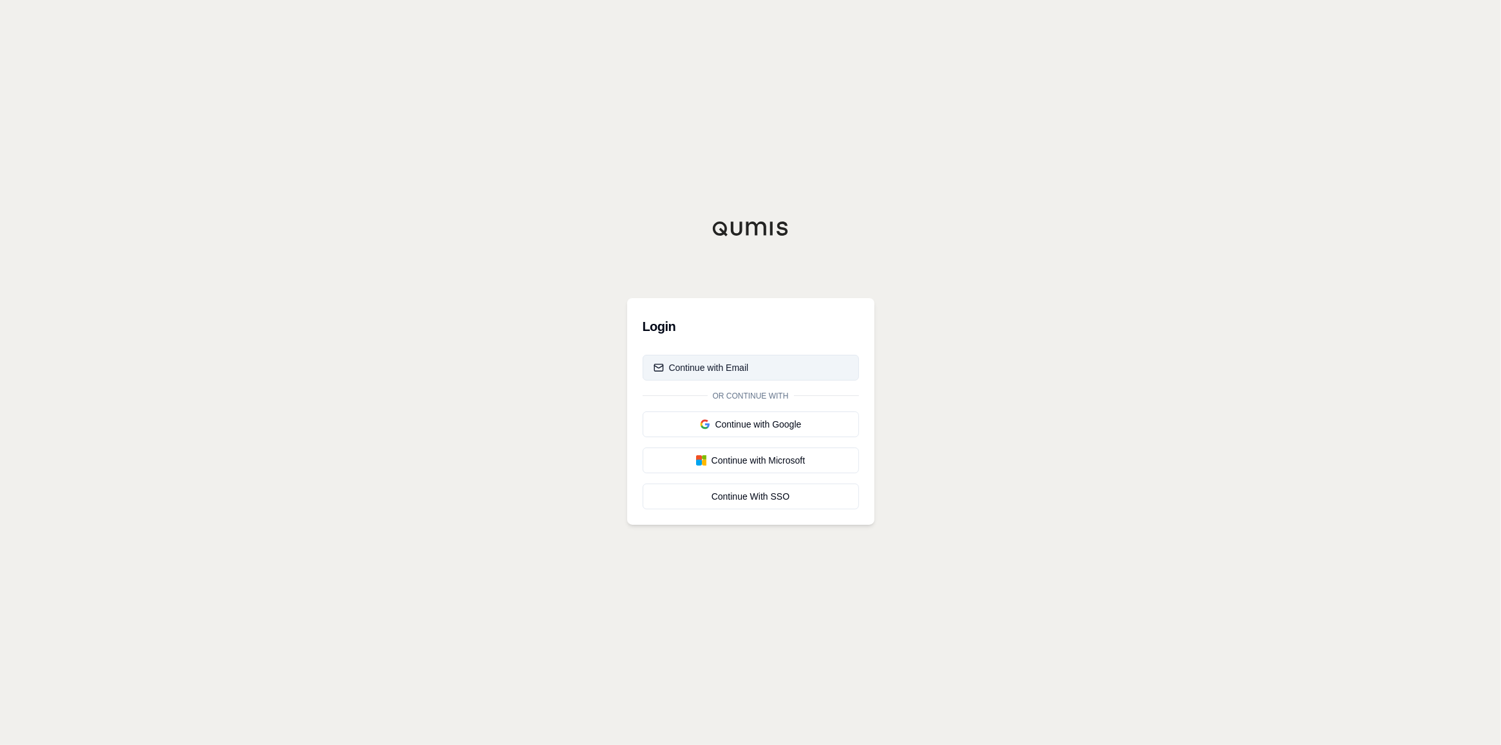 The image size is (1501, 745). I want to click on img: Qumis, so click(751, 229).